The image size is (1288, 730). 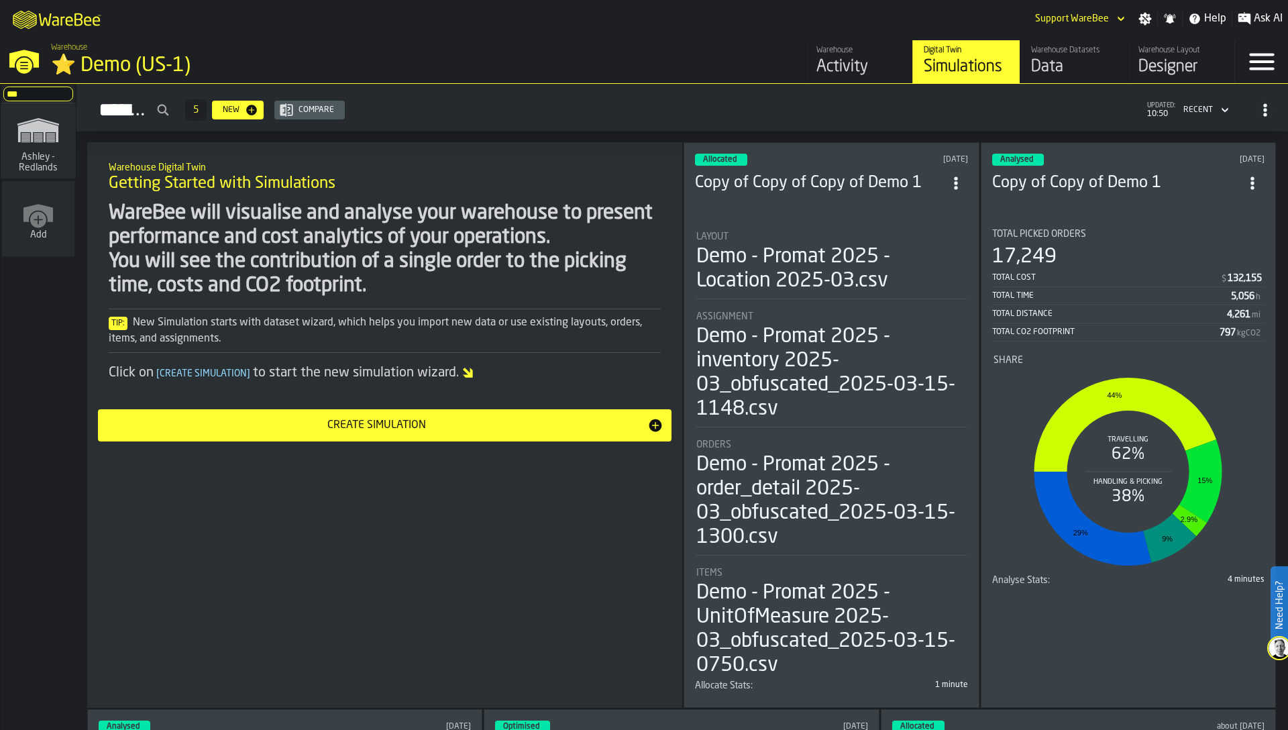 I want to click on div: Data, so click(x=1073, y=67).